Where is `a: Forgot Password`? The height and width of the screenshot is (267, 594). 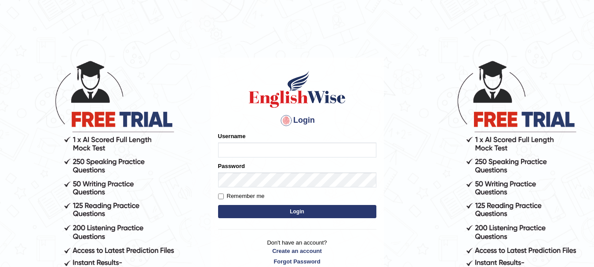 a: Forgot Password is located at coordinates (297, 261).